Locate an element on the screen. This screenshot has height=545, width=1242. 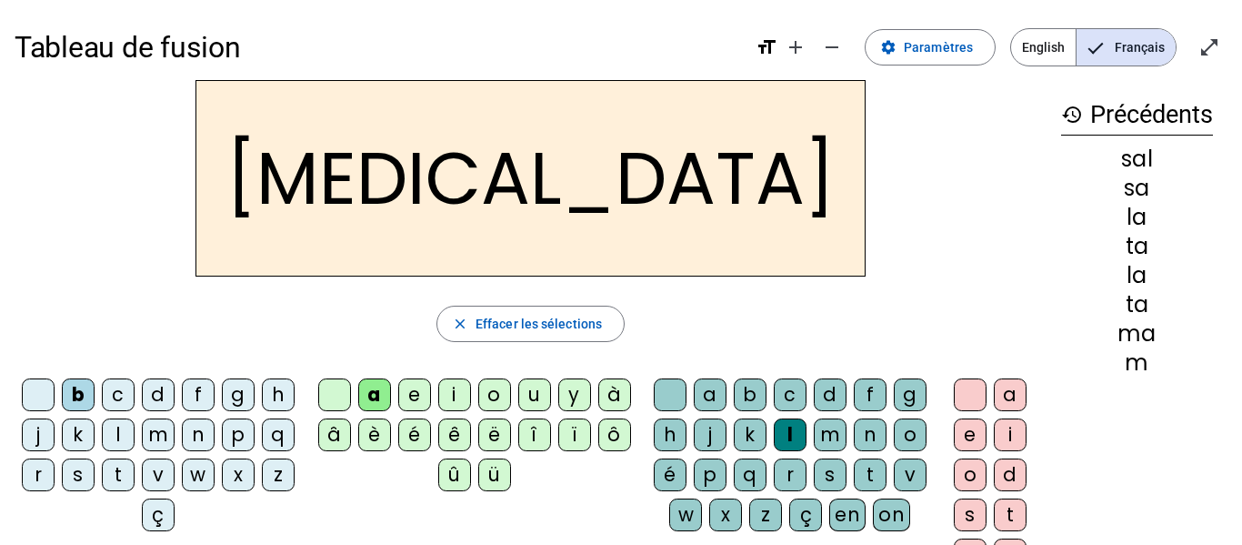
h1: Tableau de fusion is located at coordinates (377, 47).